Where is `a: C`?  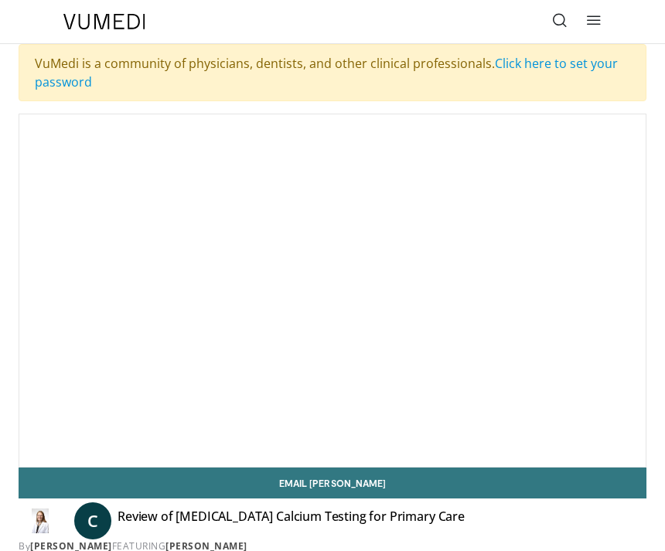 a: C is located at coordinates (93, 521).